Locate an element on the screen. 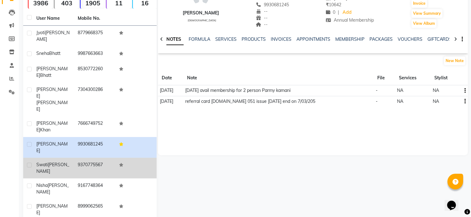 The width and height of the screenshot is (471, 217). th: Date is located at coordinates (171, 78).